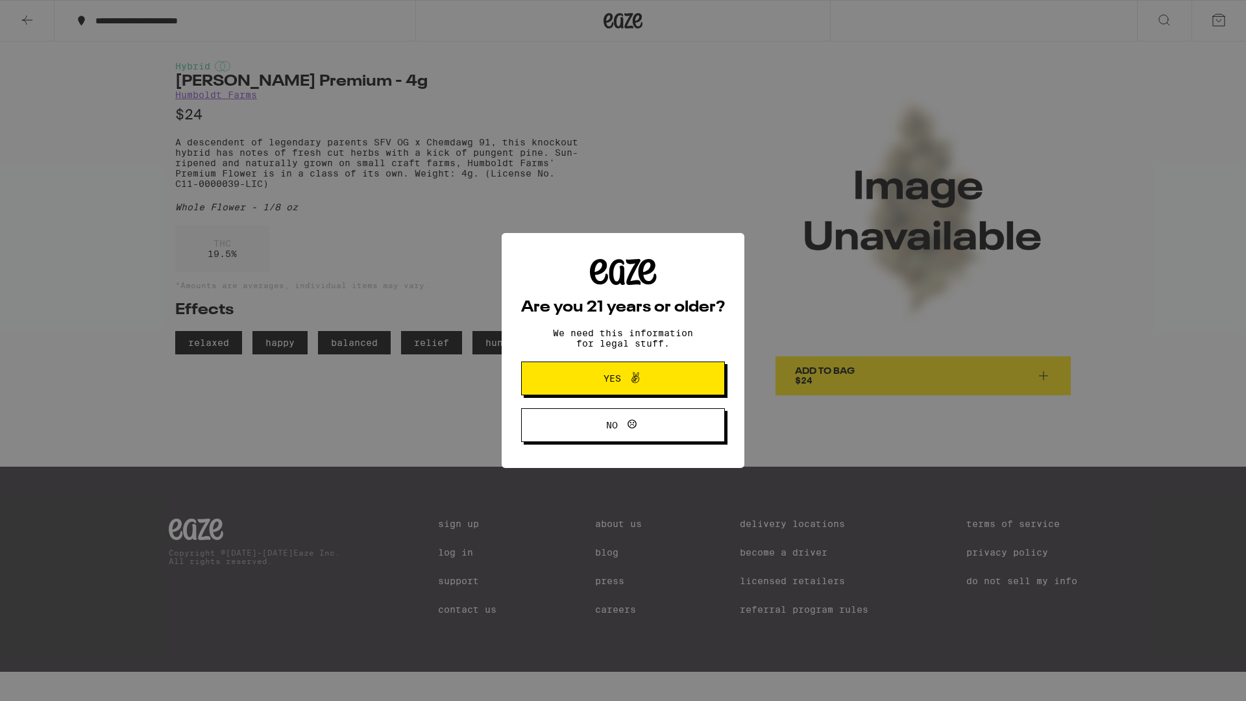 This screenshot has height=701, width=1246. I want to click on p: We need this information for legal stuff., so click(623, 338).